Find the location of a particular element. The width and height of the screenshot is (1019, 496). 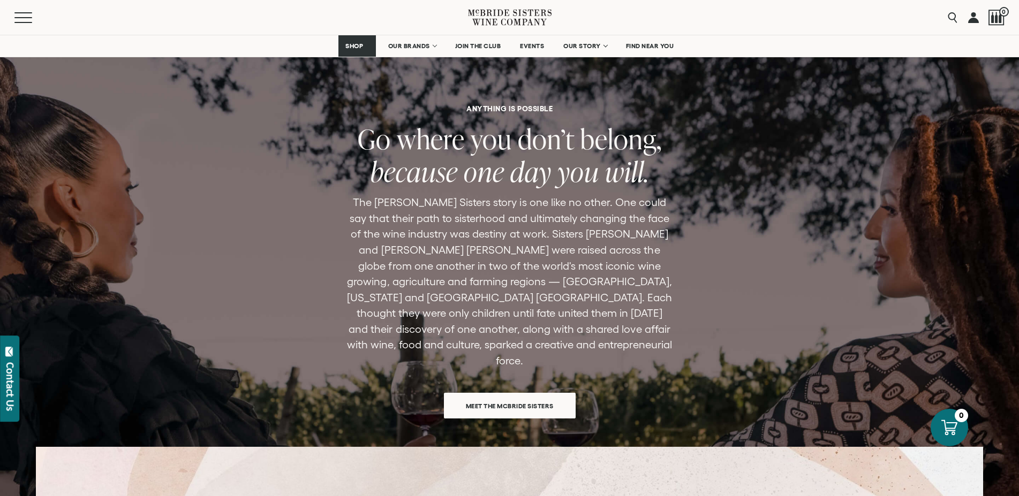

span: day is located at coordinates (531, 171).